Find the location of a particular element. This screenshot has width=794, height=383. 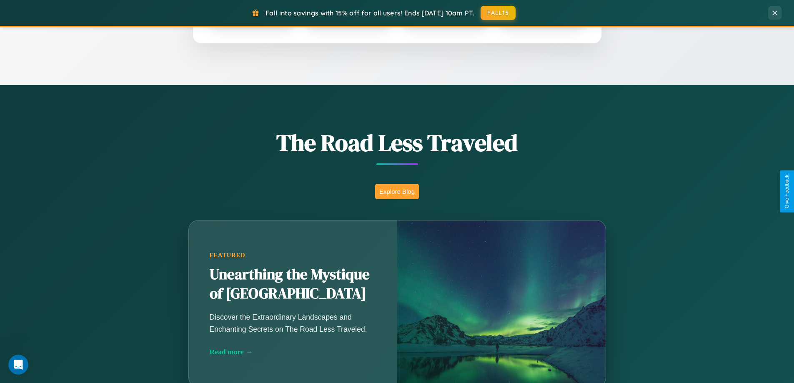

button: FALL15 is located at coordinates (498, 13).